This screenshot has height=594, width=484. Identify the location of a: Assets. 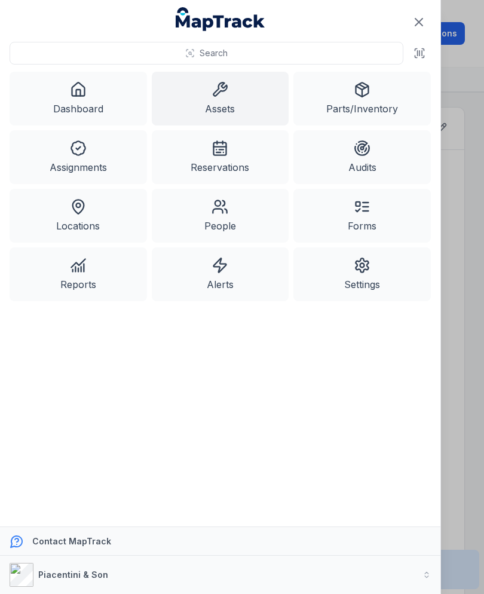
(221, 99).